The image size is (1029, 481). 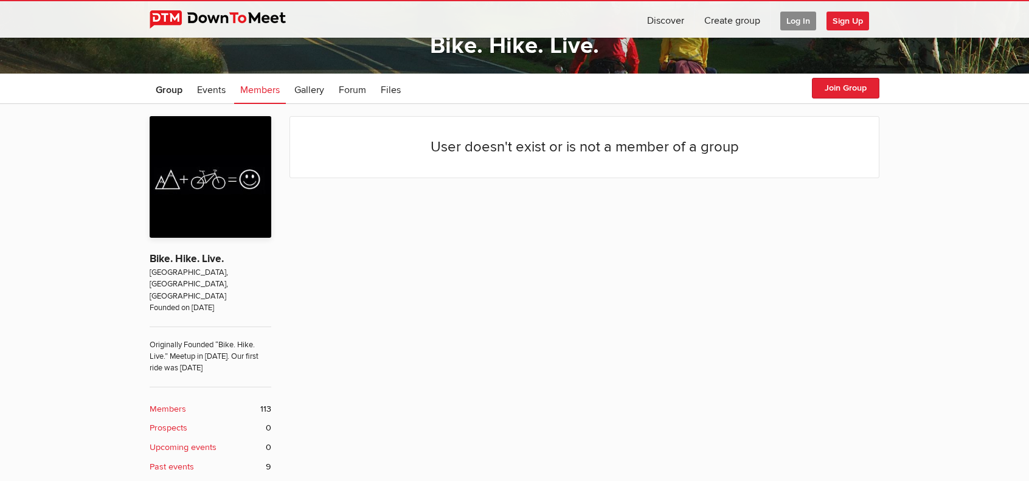 What do you see at coordinates (845, 88) in the screenshot?
I see `button: Join Group` at bounding box center [845, 88].